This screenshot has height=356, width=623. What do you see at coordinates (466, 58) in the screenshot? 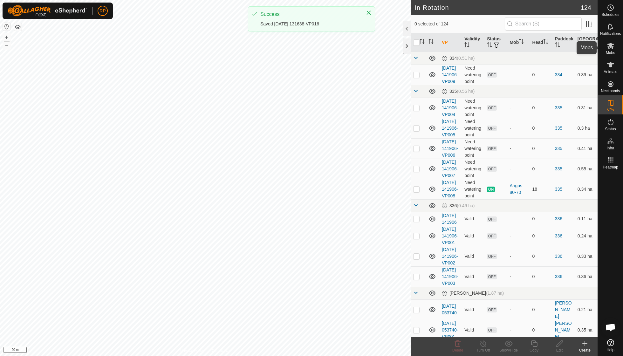
I see `span: (0.51 ha)` at bounding box center [466, 58].